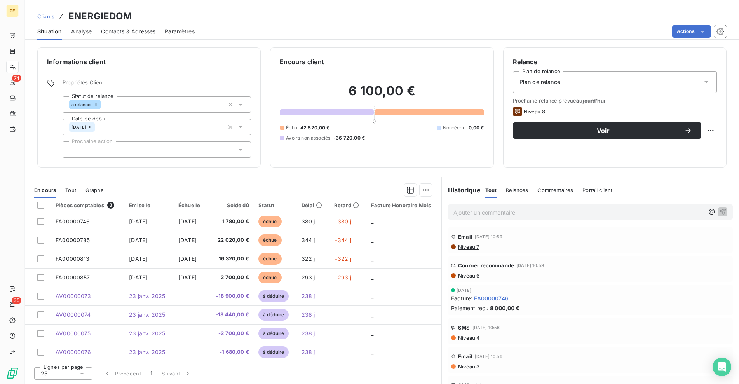 Image resolution: width=739 pixels, height=384 pixels. What do you see at coordinates (315, 128) in the screenshot?
I see `span: 42 820,00 €` at bounding box center [315, 128].